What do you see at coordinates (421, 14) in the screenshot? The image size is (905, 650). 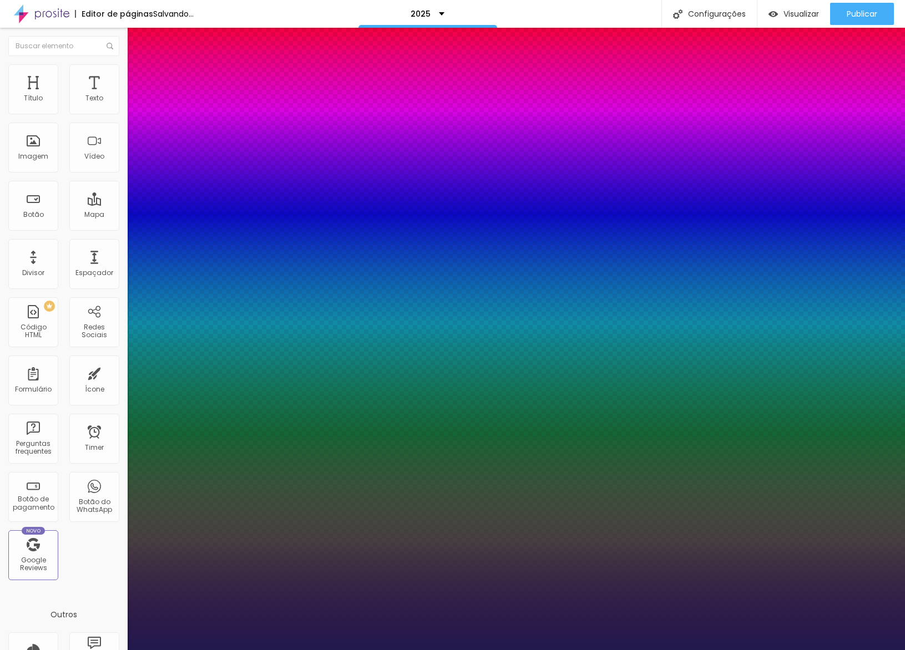 I see `p: 2025` at bounding box center [421, 14].